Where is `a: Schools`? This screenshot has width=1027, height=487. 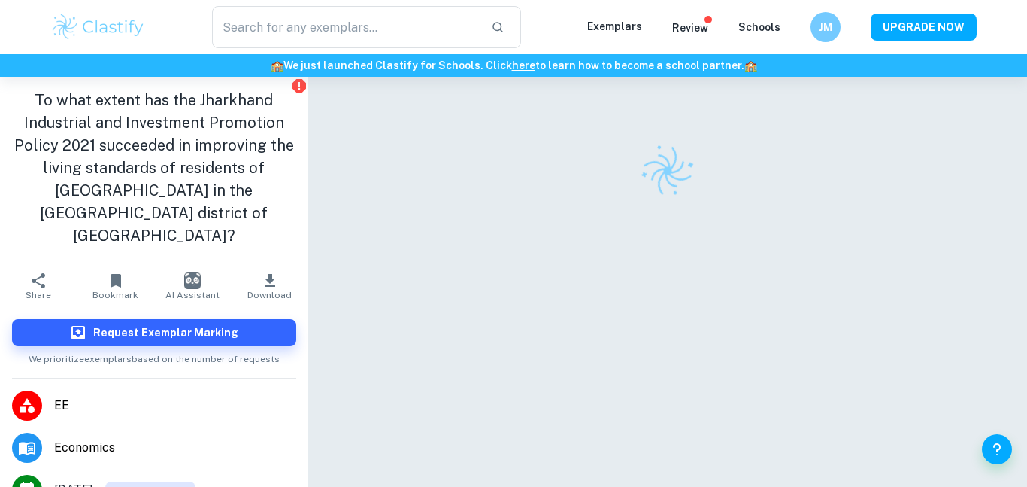
a: Schools is located at coordinates (760, 27).